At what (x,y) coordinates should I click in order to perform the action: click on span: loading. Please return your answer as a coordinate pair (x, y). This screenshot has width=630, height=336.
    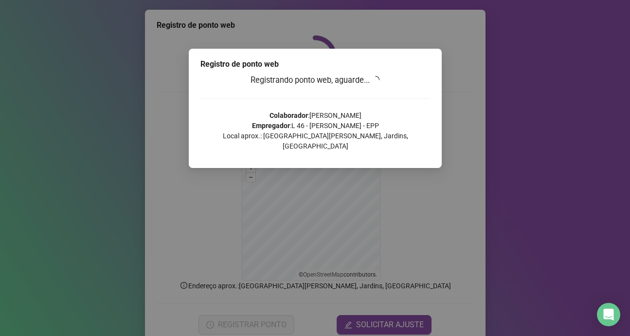
    Looking at the image, I should click on (376, 80).